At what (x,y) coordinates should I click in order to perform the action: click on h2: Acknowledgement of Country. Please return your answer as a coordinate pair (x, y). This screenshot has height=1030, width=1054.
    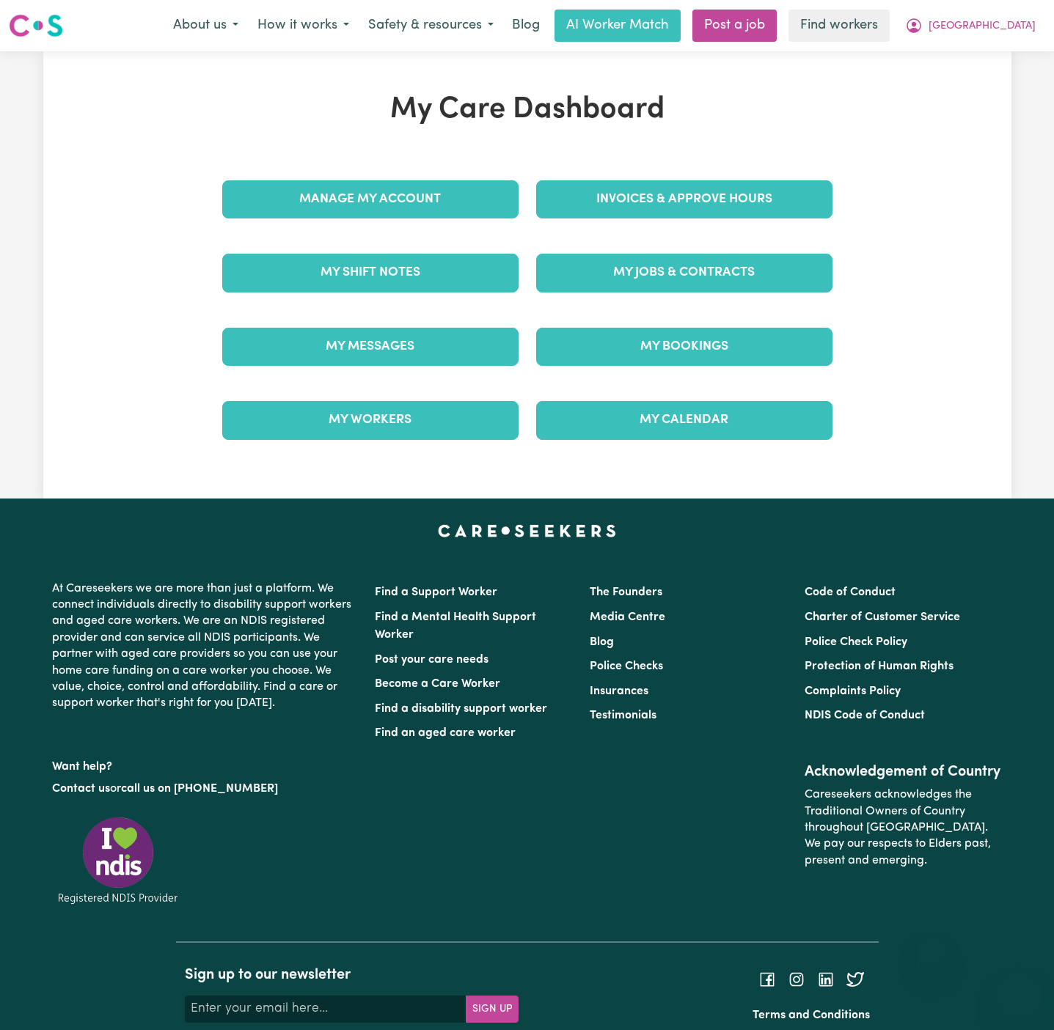
    Looking at the image, I should click on (903, 772).